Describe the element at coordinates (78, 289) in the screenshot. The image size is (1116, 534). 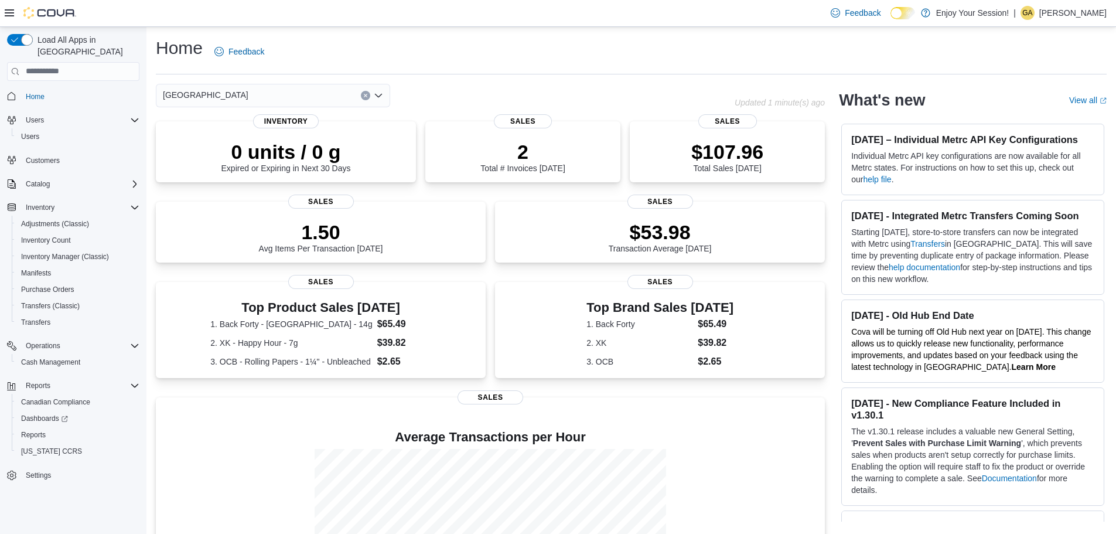
I see `button: Purchase Orders` at that location.